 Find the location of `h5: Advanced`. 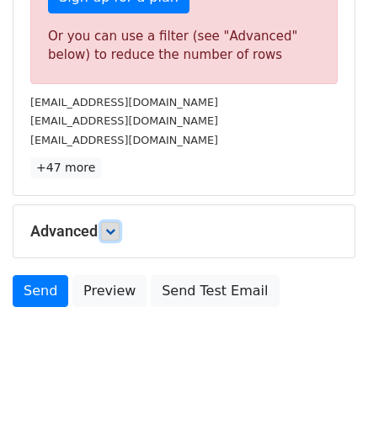

h5: Advanced is located at coordinates (184, 232).